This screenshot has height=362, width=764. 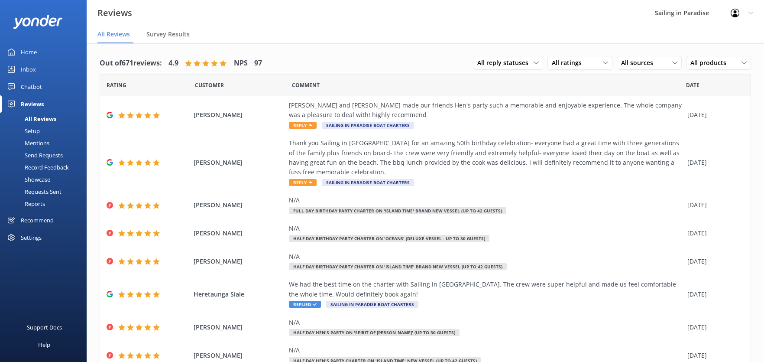 I want to click on div: All Reviews, so click(x=31, y=119).